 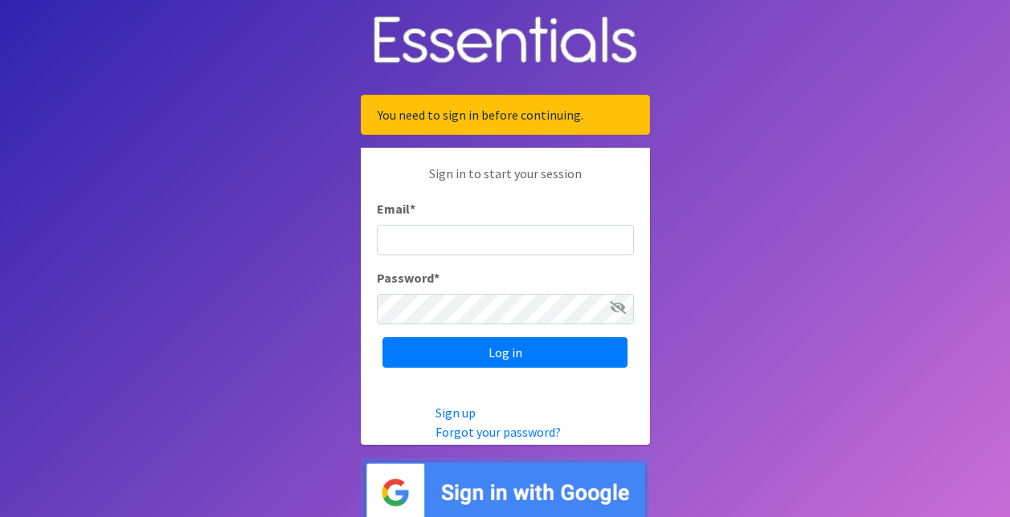 I want to click on a: Forgot your password?, so click(x=498, y=432).